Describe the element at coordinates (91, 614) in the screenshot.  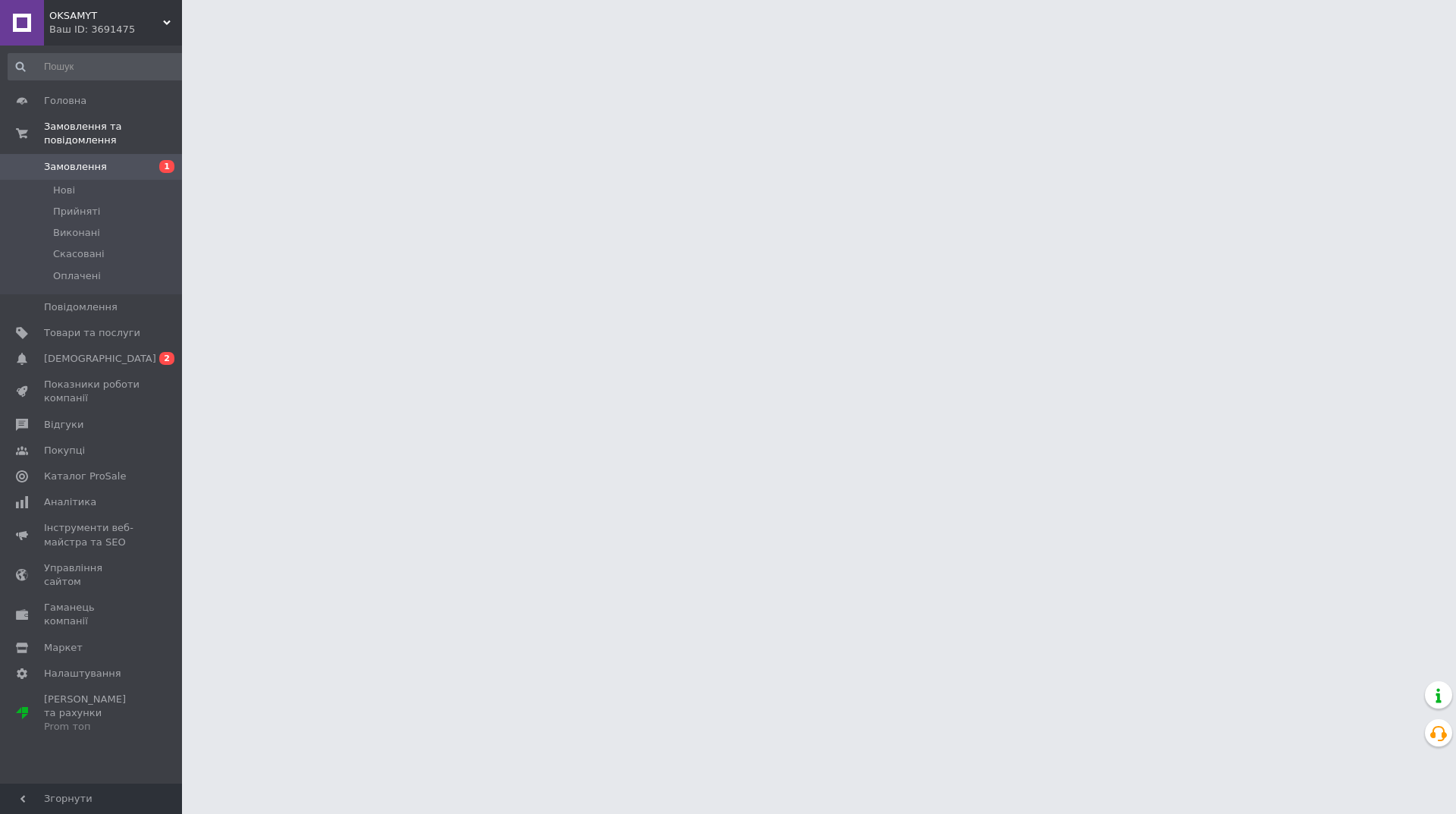
I see `span: Гаманець компанії` at that location.